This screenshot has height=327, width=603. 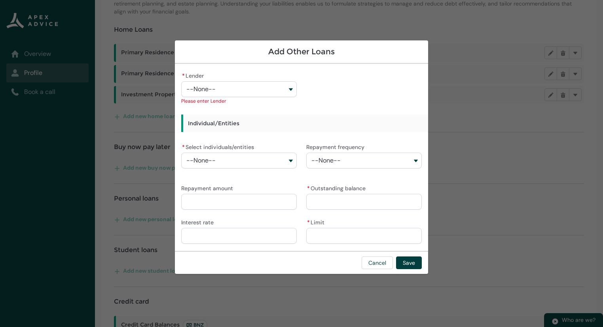 I want to click on button: Select individuals/entities, so click(x=239, y=160).